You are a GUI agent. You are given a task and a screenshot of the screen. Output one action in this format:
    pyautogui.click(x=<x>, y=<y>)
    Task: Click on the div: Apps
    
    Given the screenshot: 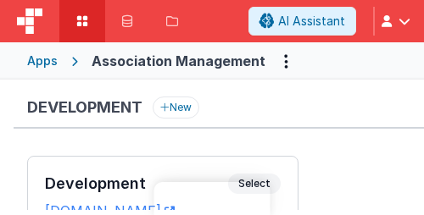 What is the action you would take?
    pyautogui.click(x=42, y=61)
    